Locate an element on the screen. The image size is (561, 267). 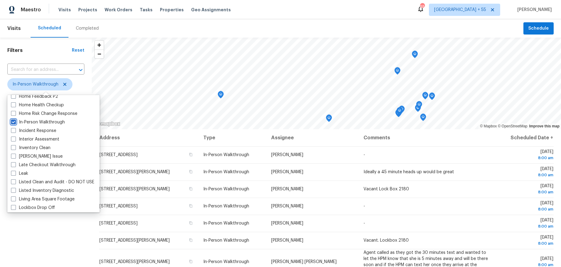
div: Reset is located at coordinates (78, 50).